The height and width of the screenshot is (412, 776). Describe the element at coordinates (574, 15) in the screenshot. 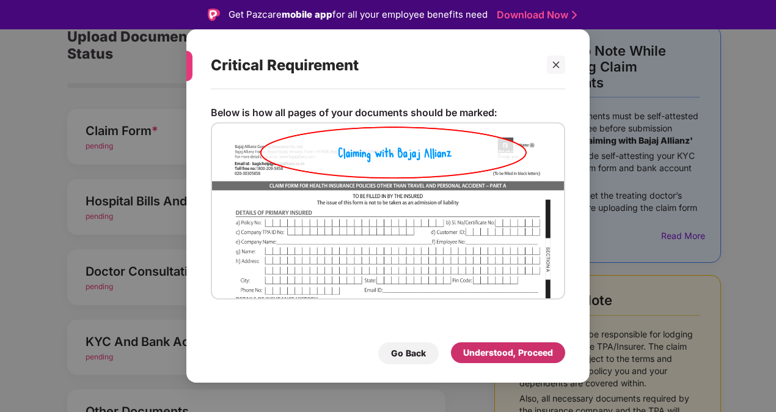

I see `img: Stroke` at that location.